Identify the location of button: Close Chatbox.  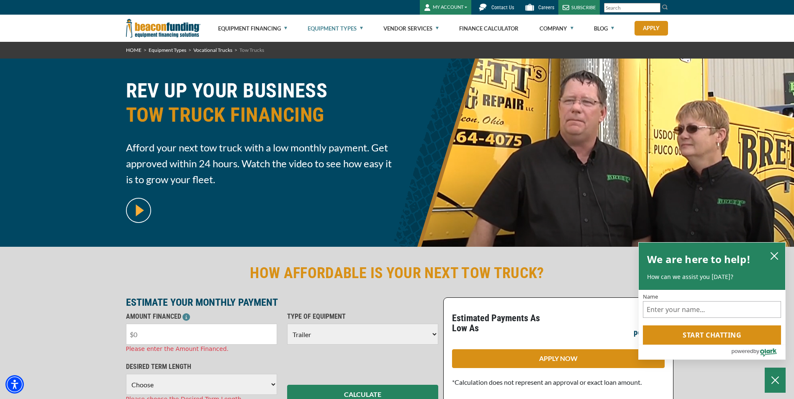
(775, 381).